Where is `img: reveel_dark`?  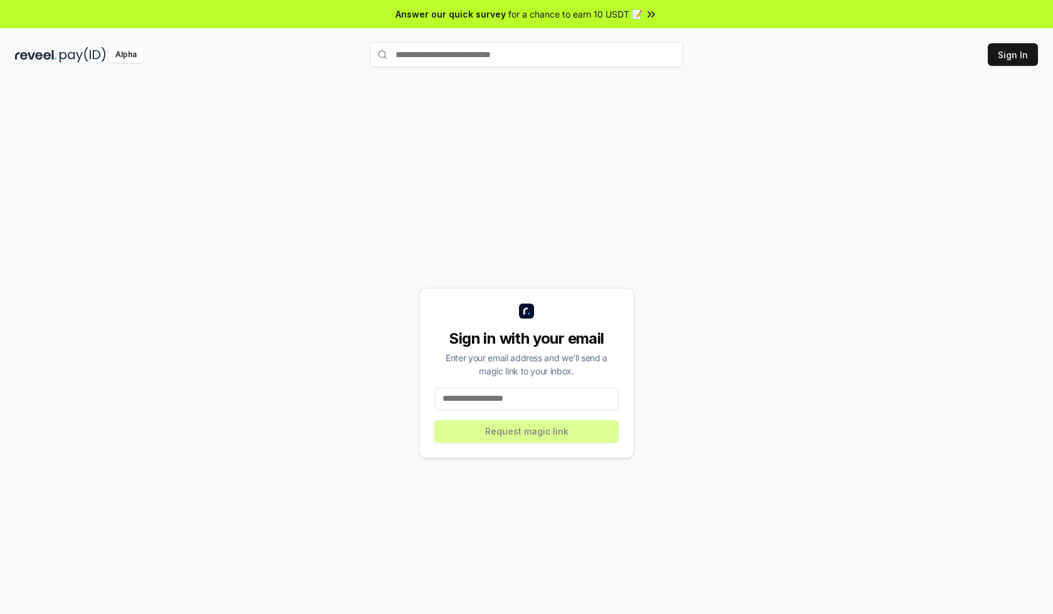
img: reveel_dark is located at coordinates (36, 55).